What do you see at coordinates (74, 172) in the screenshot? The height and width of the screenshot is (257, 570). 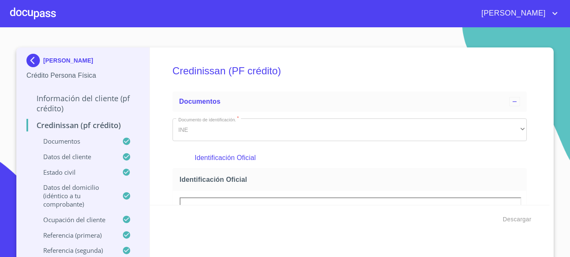 I see `p: Estado civil` at bounding box center [74, 172].